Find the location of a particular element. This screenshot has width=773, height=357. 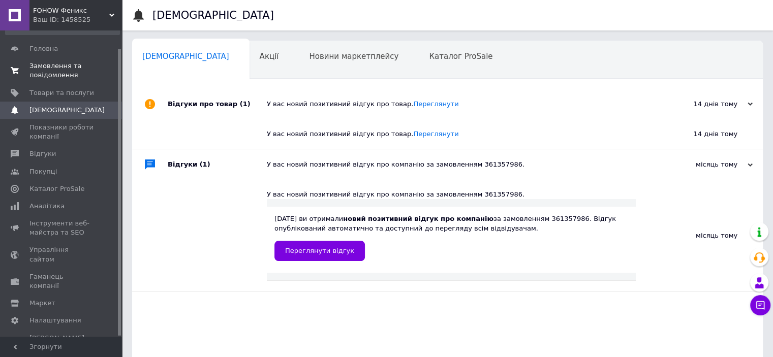

span: Інструменти веб-майстра та SEO is located at coordinates (61, 228).